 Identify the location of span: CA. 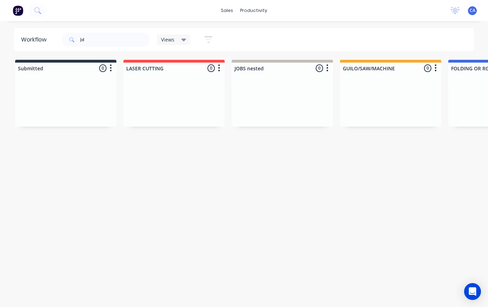
(472, 11).